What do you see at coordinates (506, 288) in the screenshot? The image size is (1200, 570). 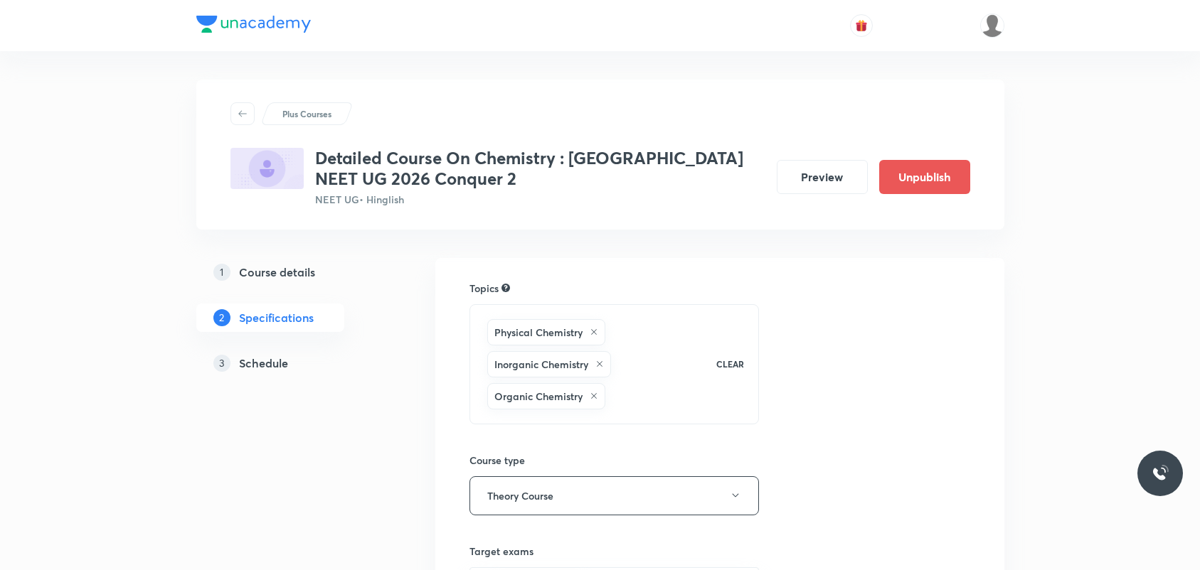 I see `div: Search for topics` at bounding box center [506, 288].